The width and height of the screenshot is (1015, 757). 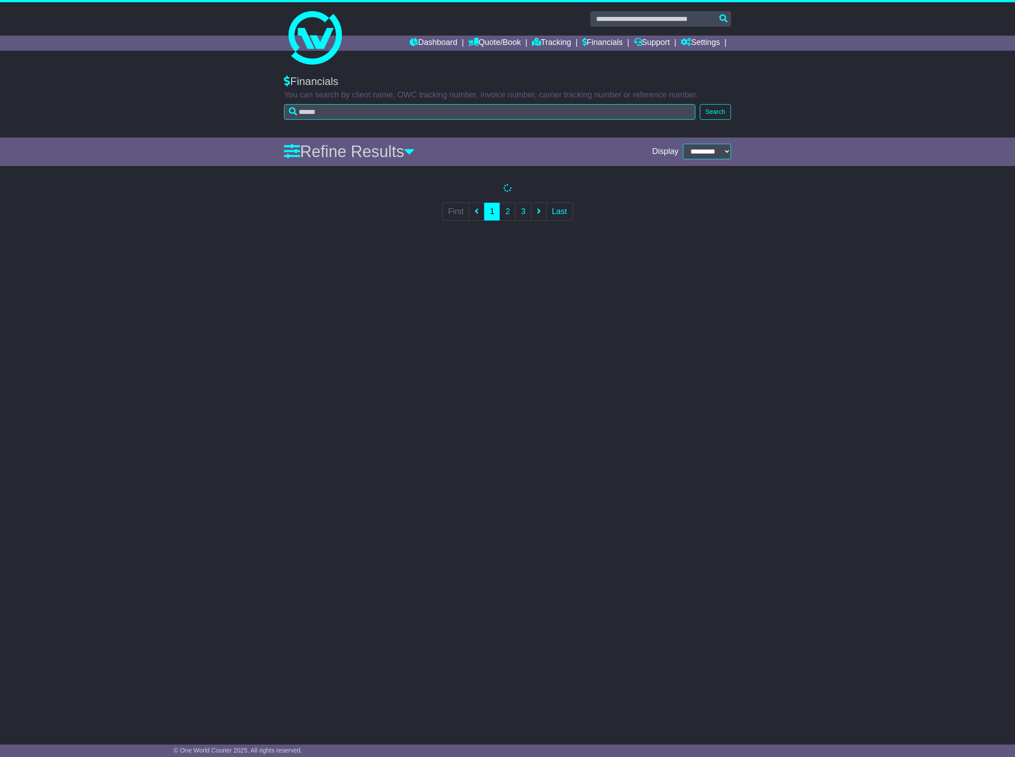 What do you see at coordinates (507, 211) in the screenshot?
I see `a: 2` at bounding box center [507, 211].